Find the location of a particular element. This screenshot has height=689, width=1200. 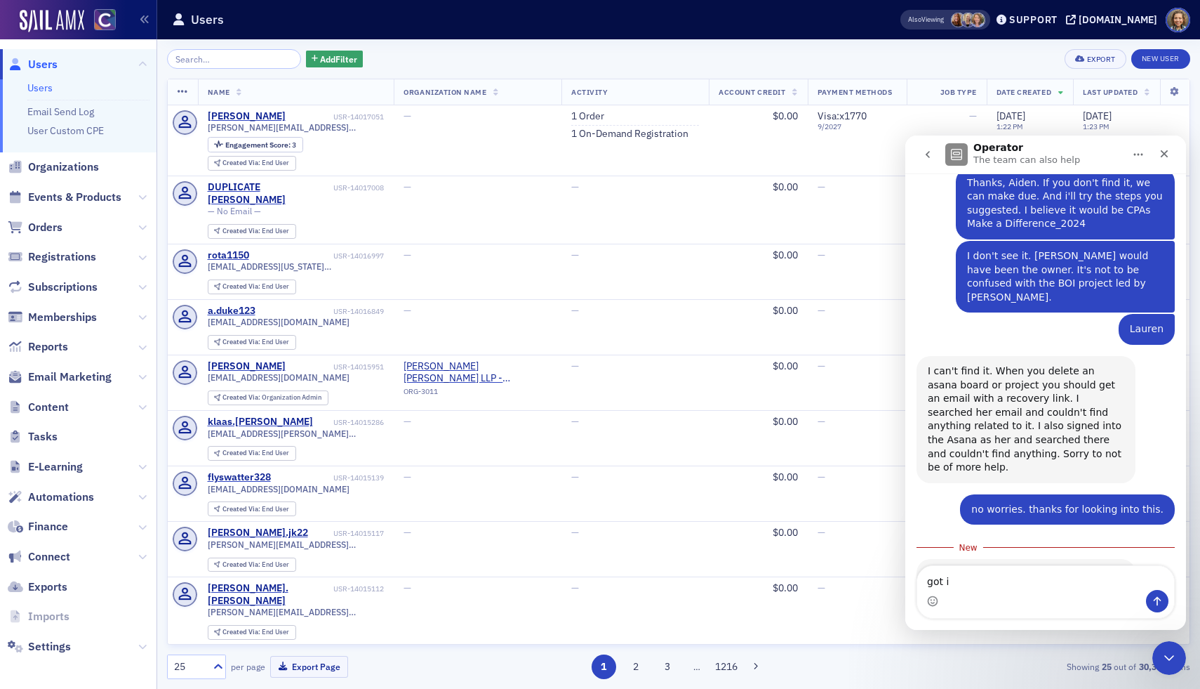

button: 1 is located at coordinates (604, 666).